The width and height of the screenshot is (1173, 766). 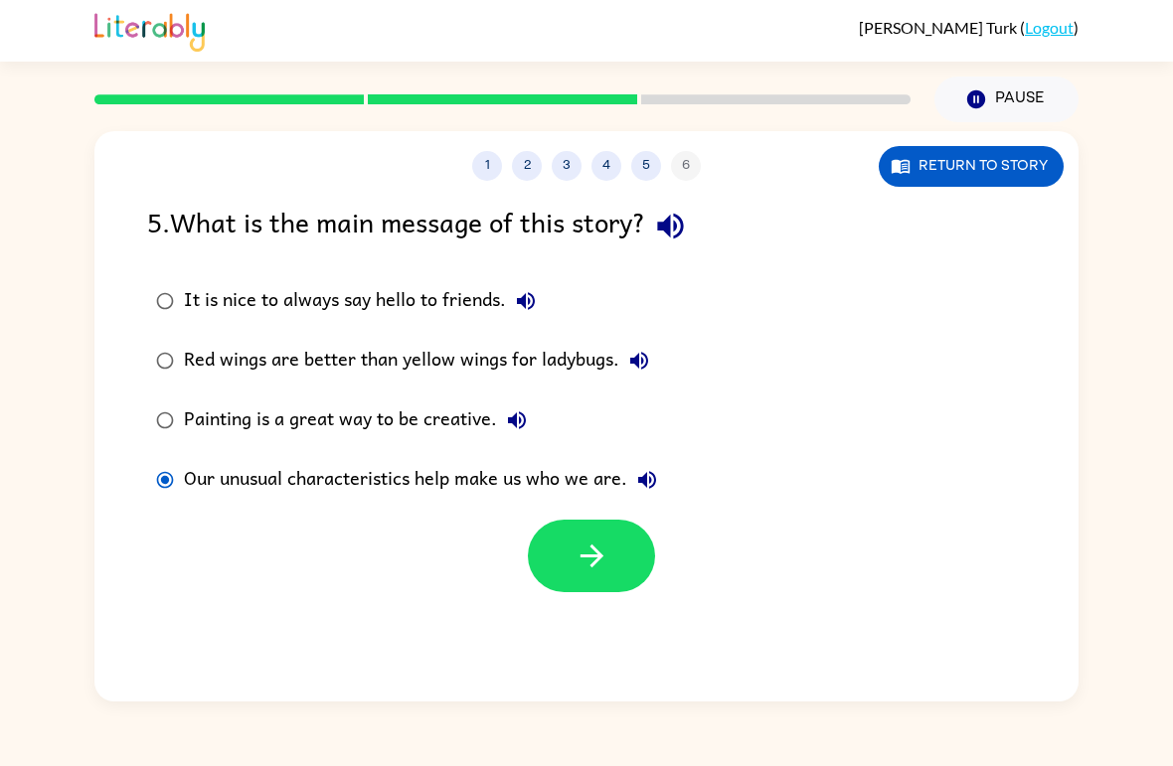 I want to click on button: Pause, so click(x=1006, y=99).